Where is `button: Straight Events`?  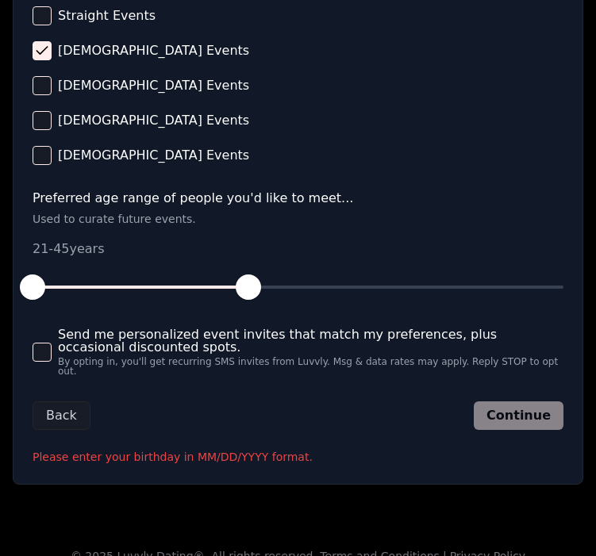
button: Straight Events is located at coordinates (42, 16).